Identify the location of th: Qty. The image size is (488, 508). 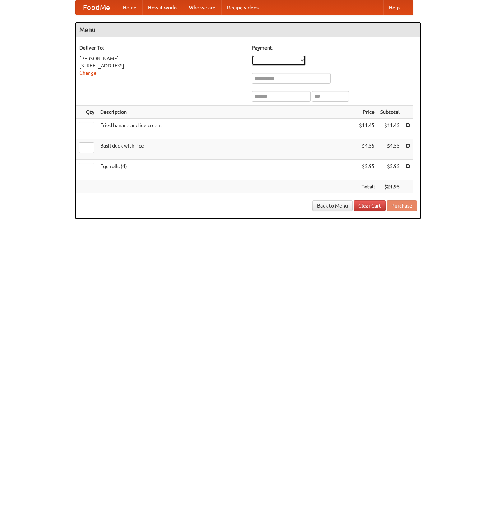
(86, 112).